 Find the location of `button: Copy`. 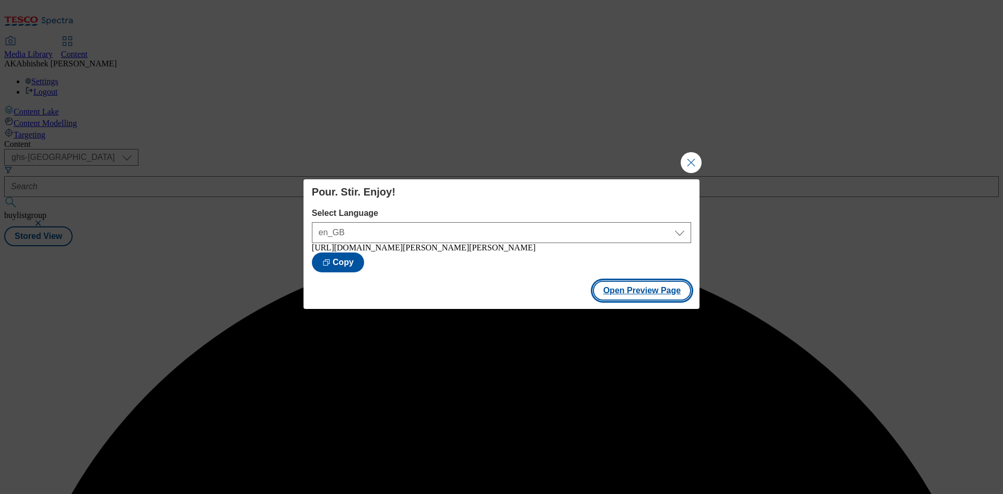

button: Copy is located at coordinates (338, 262).